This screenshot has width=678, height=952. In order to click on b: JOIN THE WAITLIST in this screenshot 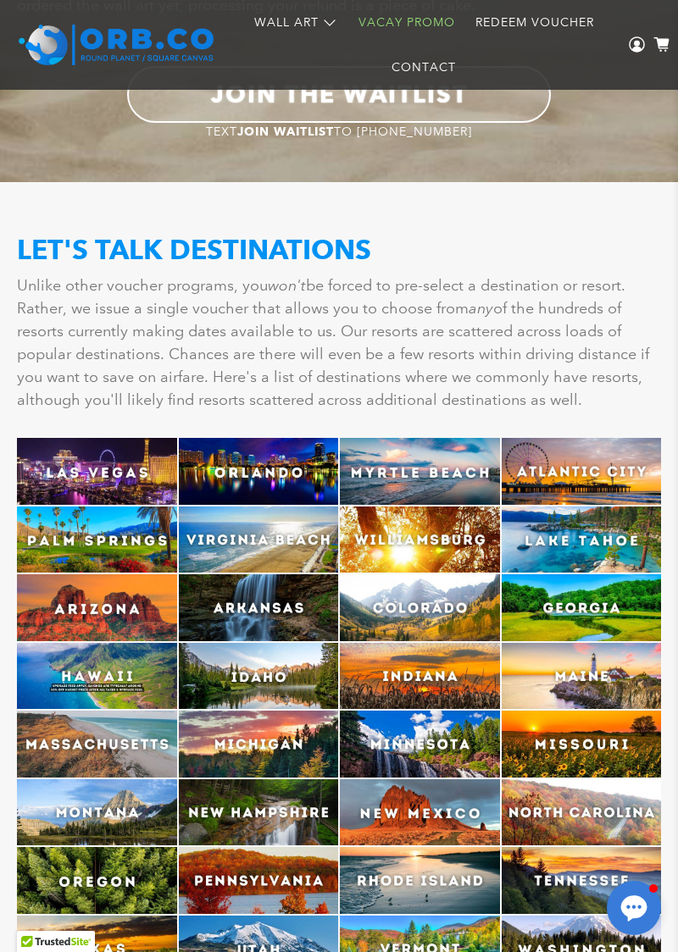, I will do `click(339, 94)`.